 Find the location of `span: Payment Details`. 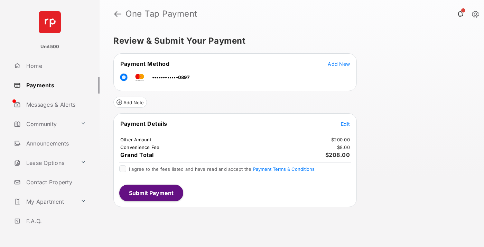

span: Payment Details is located at coordinates (144, 124).